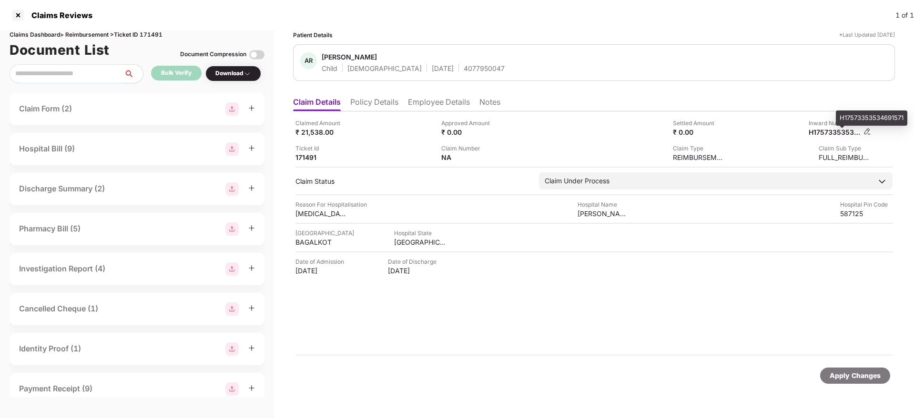 The height and width of the screenshot is (418, 914). I want to click on div: FULL_REIMBURSEMENT, so click(845, 157).